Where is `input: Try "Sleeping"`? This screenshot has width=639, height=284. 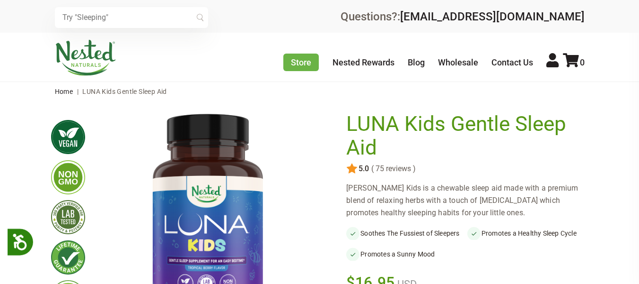 input: Try "Sleeping" is located at coordinates (132, 18).